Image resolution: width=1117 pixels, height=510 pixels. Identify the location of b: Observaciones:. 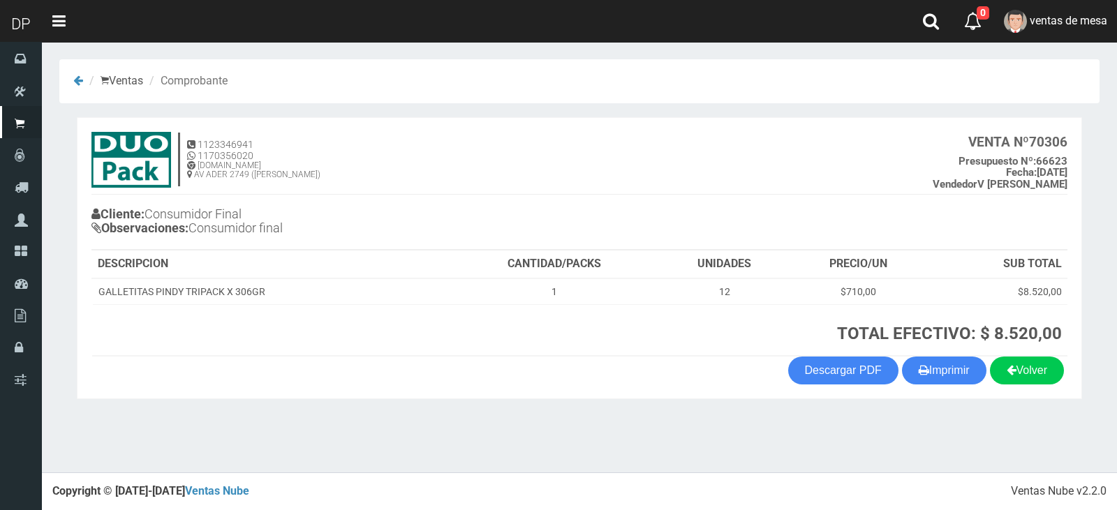
(140, 228).